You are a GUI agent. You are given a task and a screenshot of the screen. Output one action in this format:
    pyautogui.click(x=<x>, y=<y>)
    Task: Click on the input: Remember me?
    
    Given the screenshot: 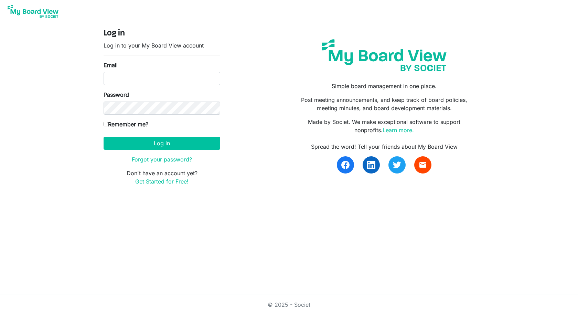 What is the action you would take?
    pyautogui.click(x=106, y=124)
    